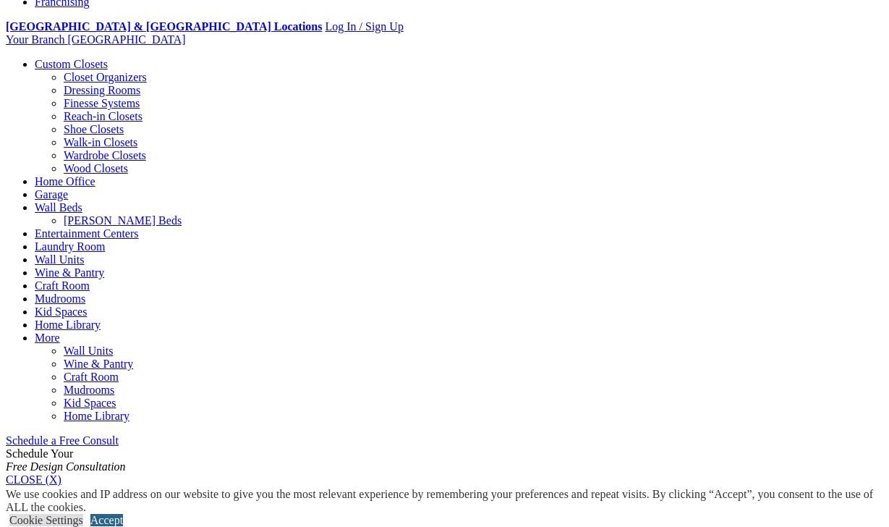 Image resolution: width=889 pixels, height=527 pixels. I want to click on a: Garage, so click(51, 194).